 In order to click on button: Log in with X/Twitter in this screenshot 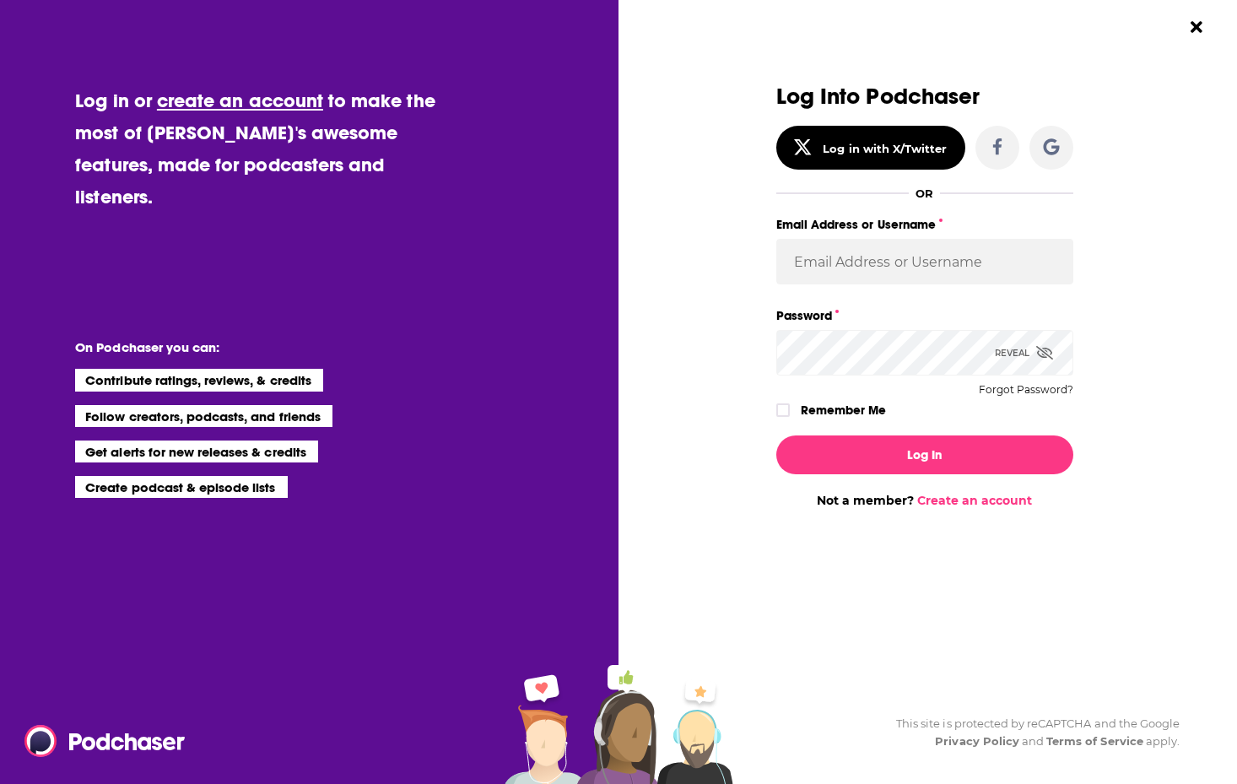, I will do `click(871, 148)`.